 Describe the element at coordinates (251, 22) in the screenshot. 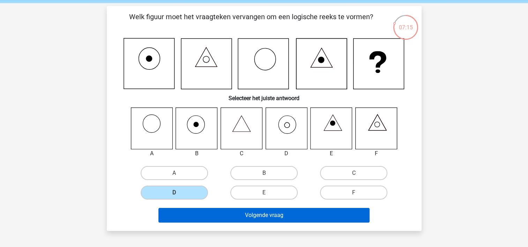

I see `p: Welk figuur moet het vraagteken vervangen om een logische reeks te vormen?` at that location.